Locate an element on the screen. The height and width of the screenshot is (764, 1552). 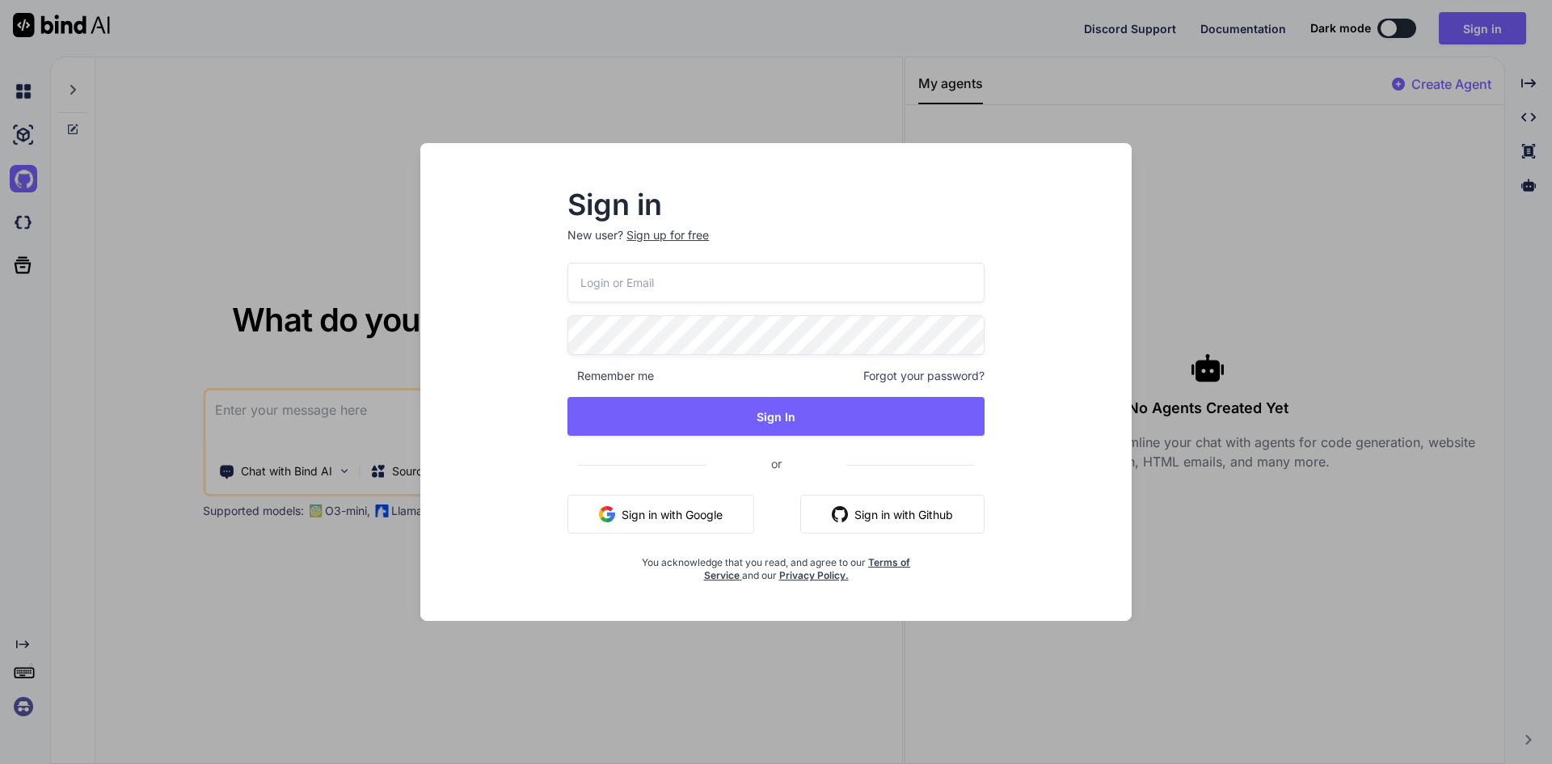
h2: Sign in is located at coordinates (776, 204).